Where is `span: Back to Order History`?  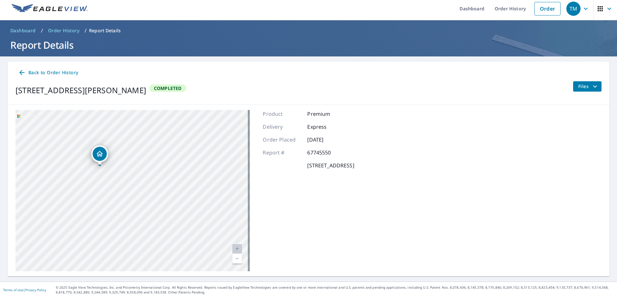 span: Back to Order History is located at coordinates (48, 73).